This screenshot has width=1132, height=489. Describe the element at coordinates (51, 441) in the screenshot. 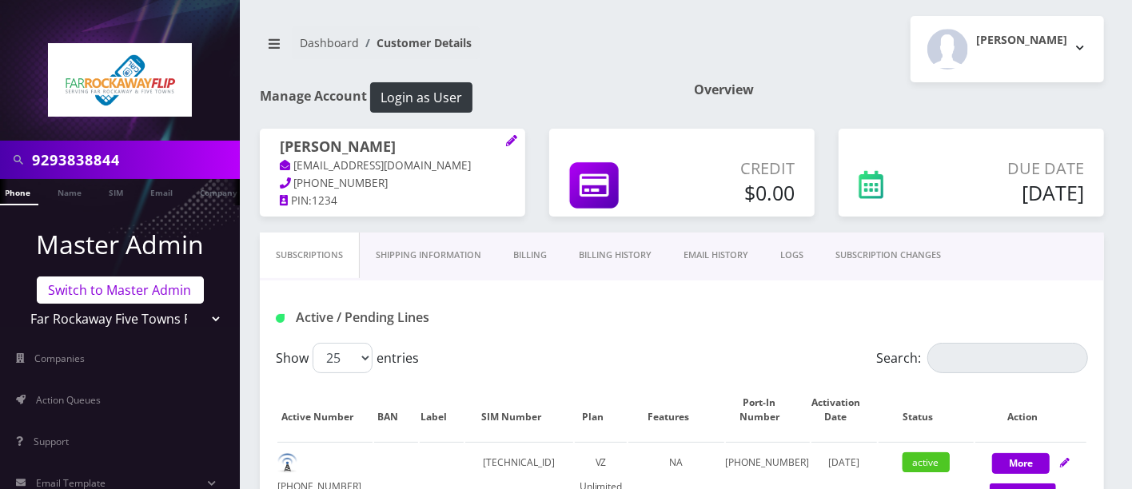

I see `span: Support` at that location.